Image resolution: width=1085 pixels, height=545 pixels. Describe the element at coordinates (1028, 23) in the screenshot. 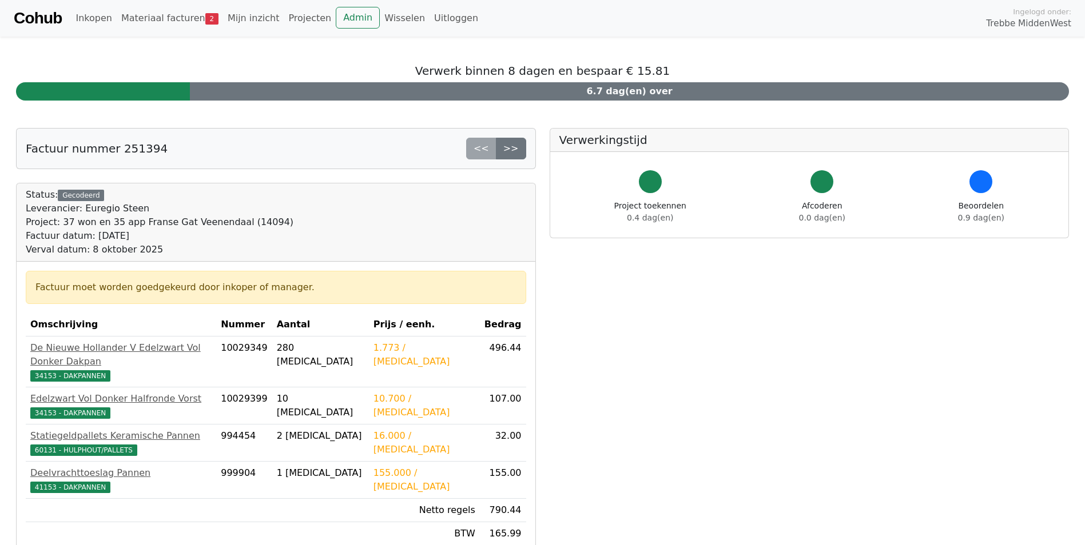

I see `span: Trebbe MiddenWest` at that location.